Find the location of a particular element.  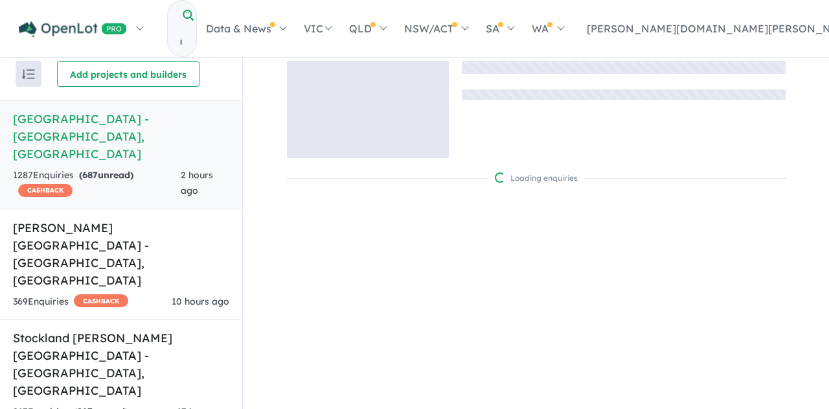

div: 1287 Enquir ies is located at coordinates (96, 183).